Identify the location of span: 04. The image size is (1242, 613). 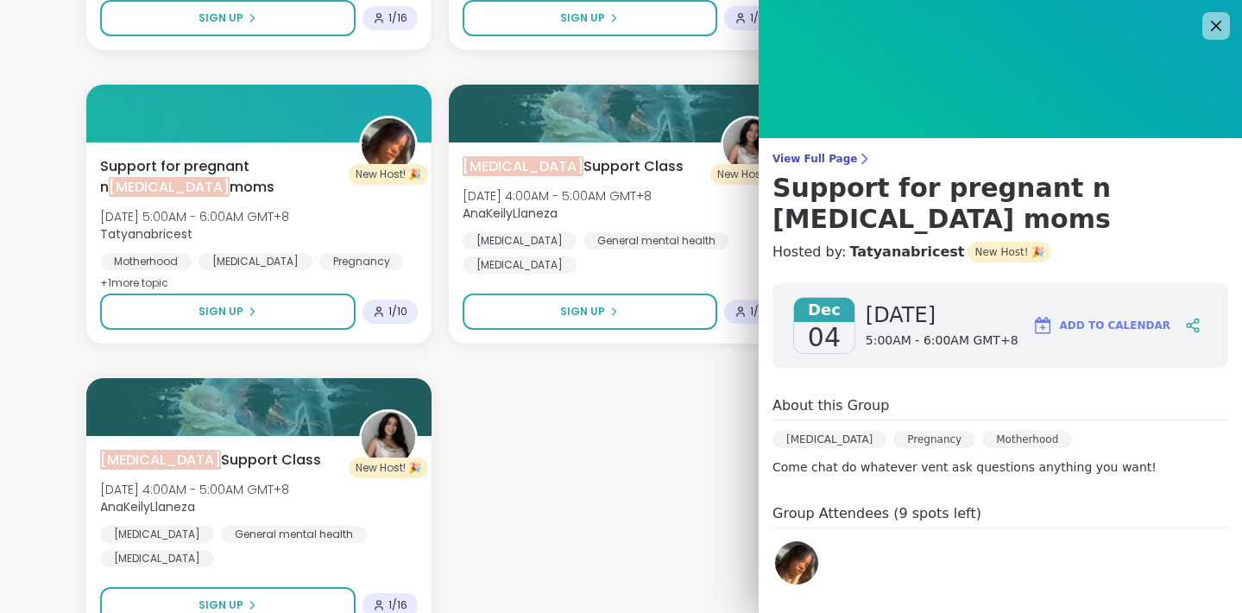
(824, 337).